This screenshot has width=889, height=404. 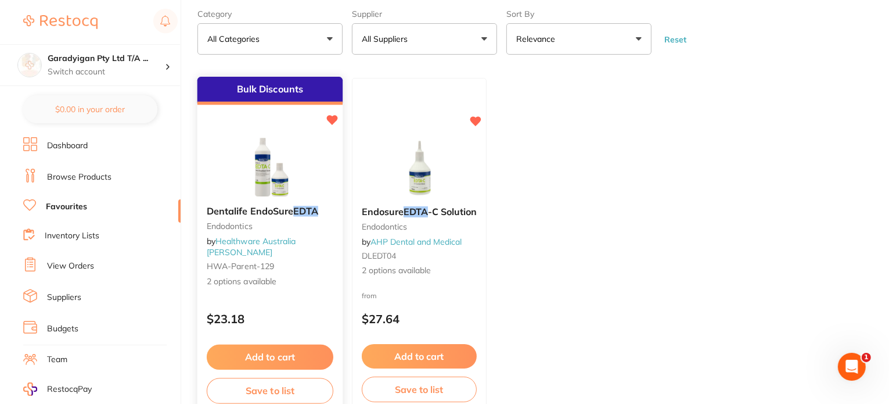 I want to click on img: Endosure EDTA-C Solution, so click(x=419, y=168).